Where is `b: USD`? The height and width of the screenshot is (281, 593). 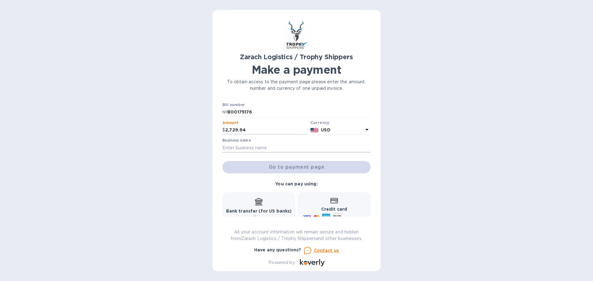
b: USD is located at coordinates (325, 130).